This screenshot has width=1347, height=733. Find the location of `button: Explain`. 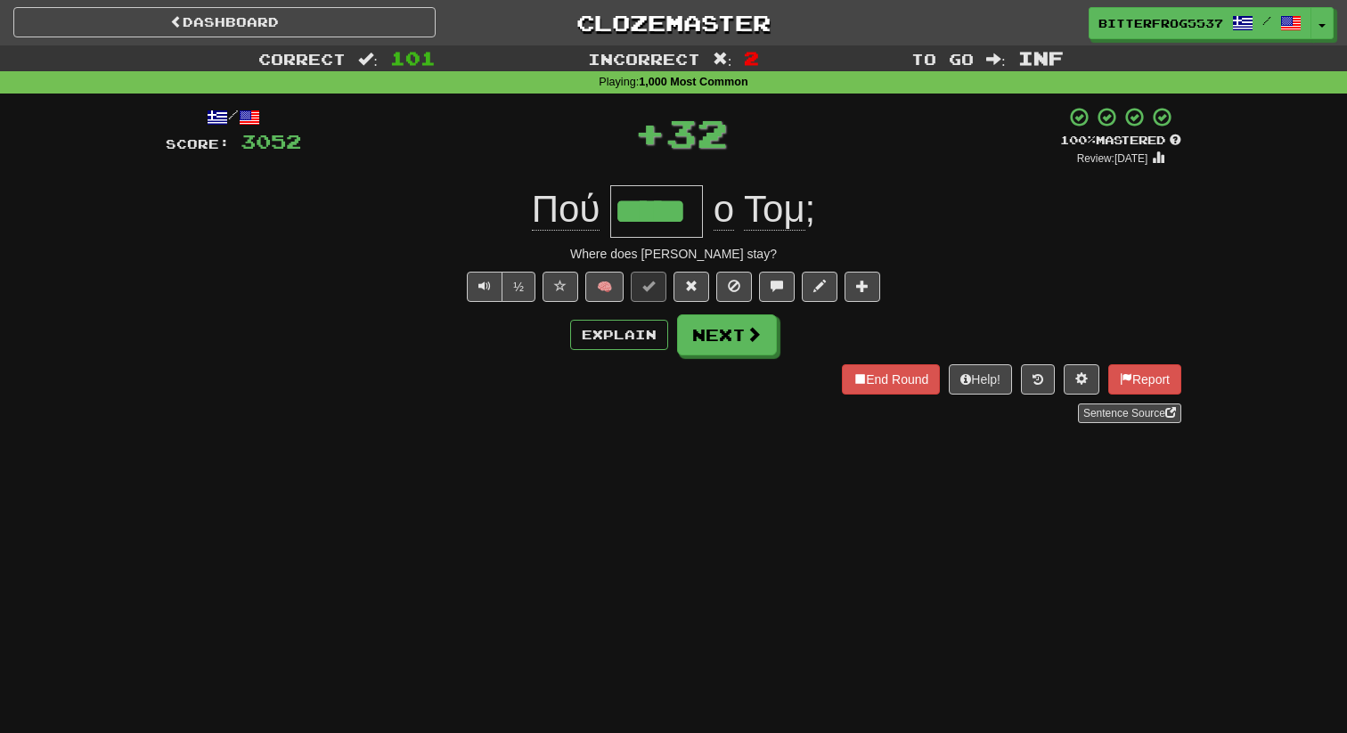

button: Explain is located at coordinates (619, 335).